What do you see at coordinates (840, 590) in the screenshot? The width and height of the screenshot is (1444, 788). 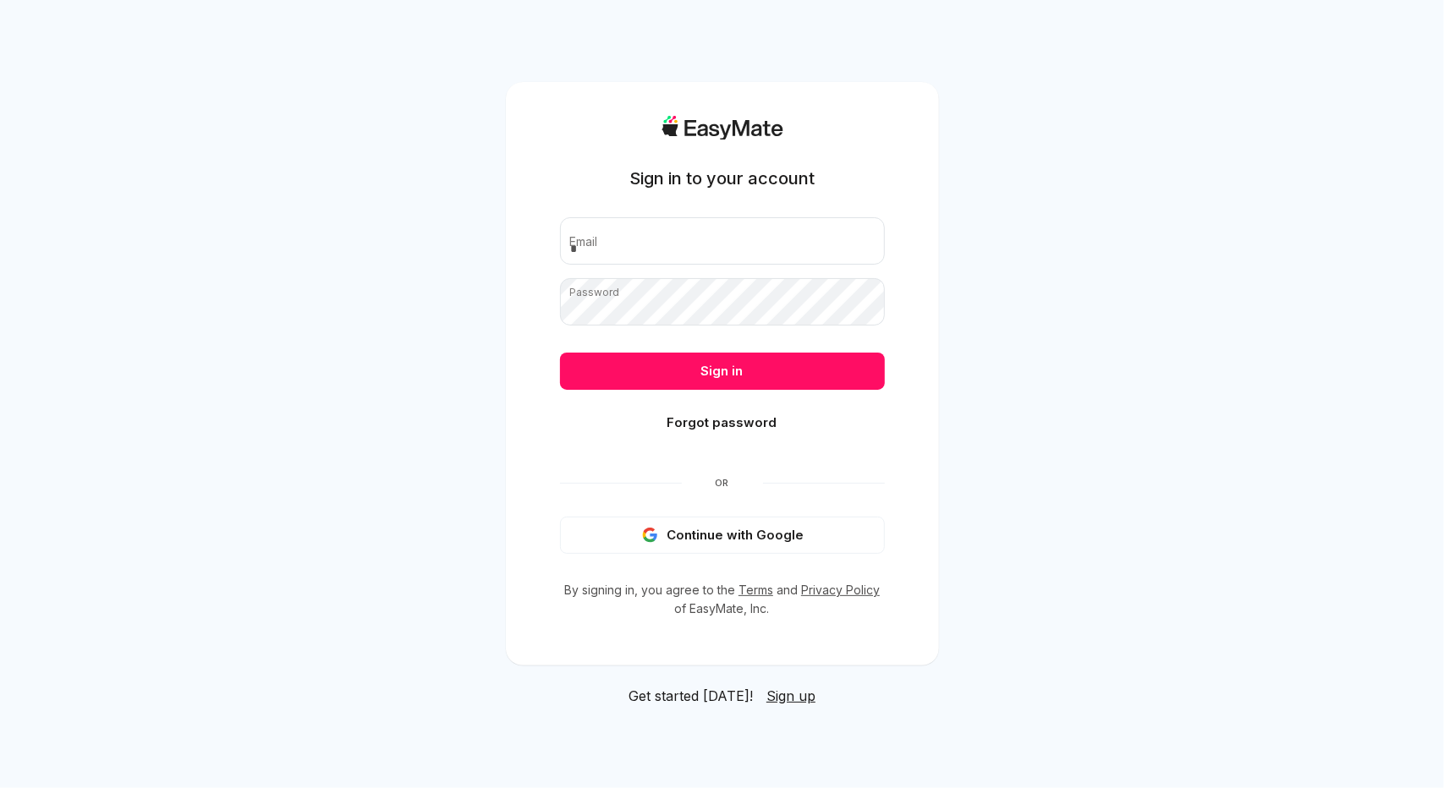 I see `a: Privacy Policy` at bounding box center [840, 590].